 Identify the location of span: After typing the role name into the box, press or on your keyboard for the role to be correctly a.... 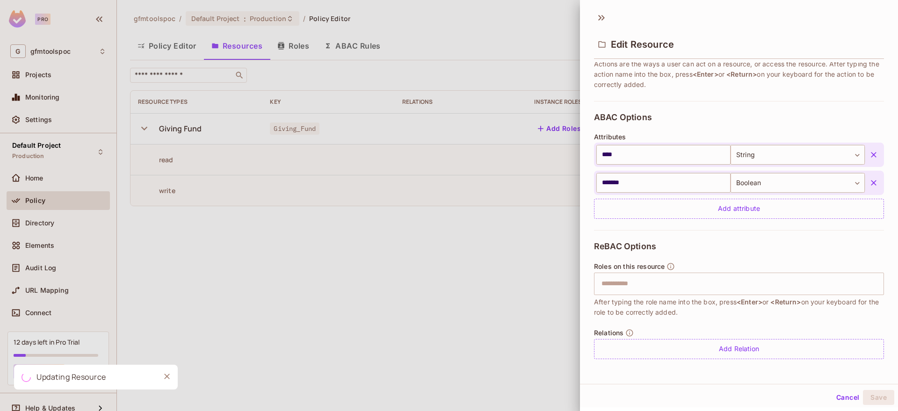
(739, 307).